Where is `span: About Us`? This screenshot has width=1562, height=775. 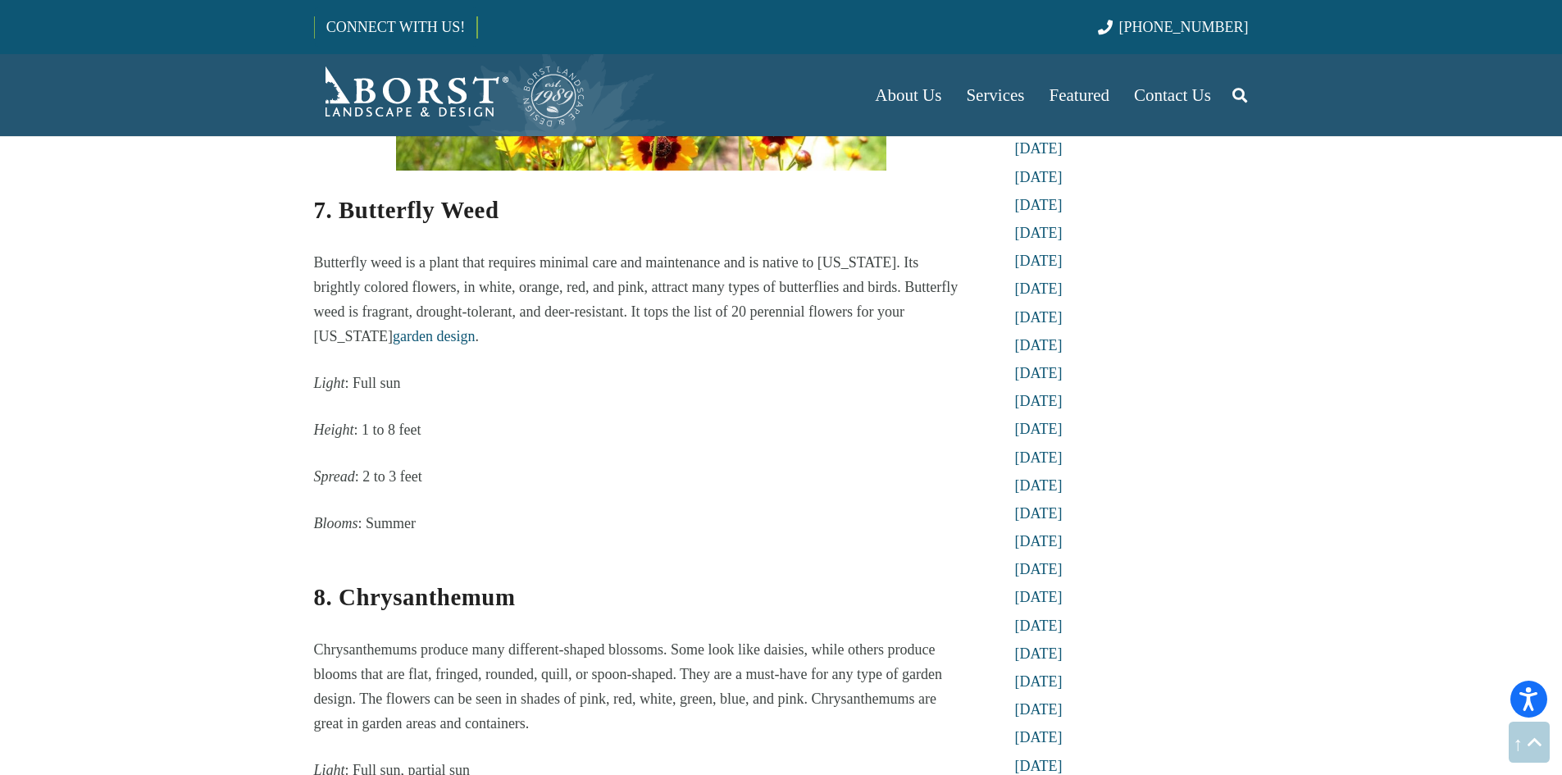 span: About Us is located at coordinates (907, 95).